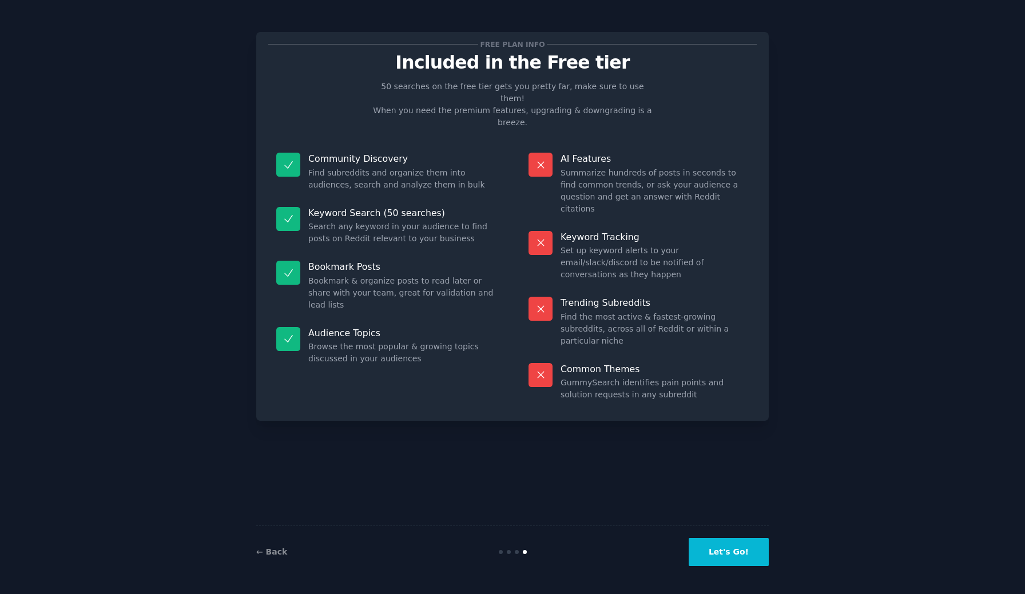 This screenshot has height=594, width=1025. I want to click on p: Included in the Free tier, so click(512, 62).